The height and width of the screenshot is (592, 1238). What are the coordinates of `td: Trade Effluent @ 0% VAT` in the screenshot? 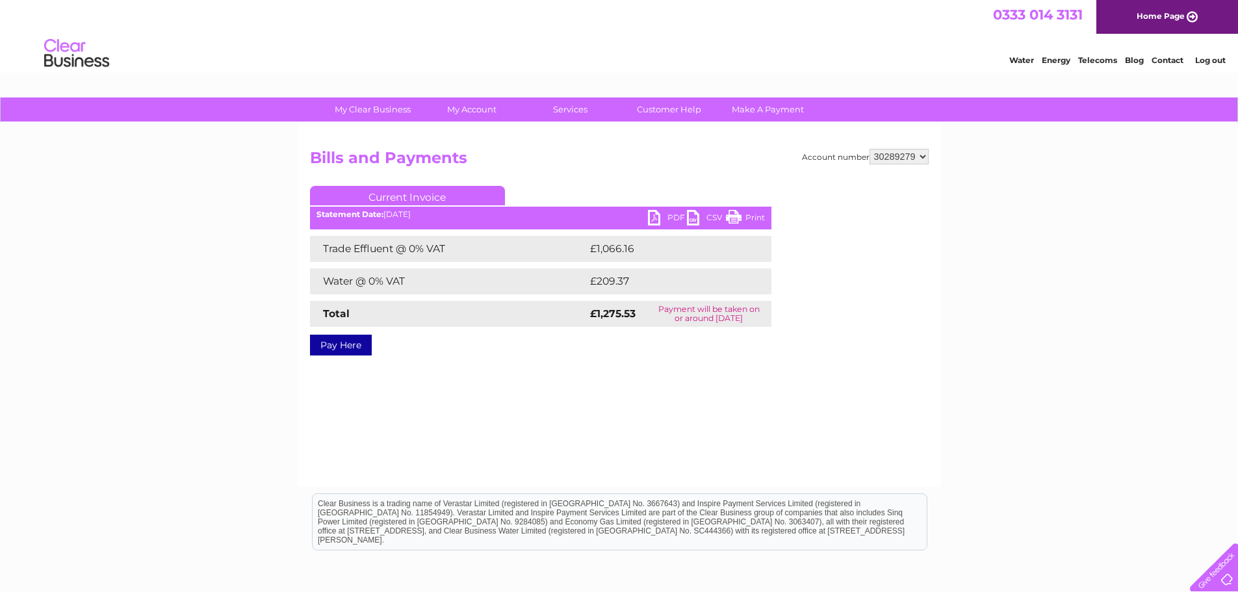 It's located at (449, 249).